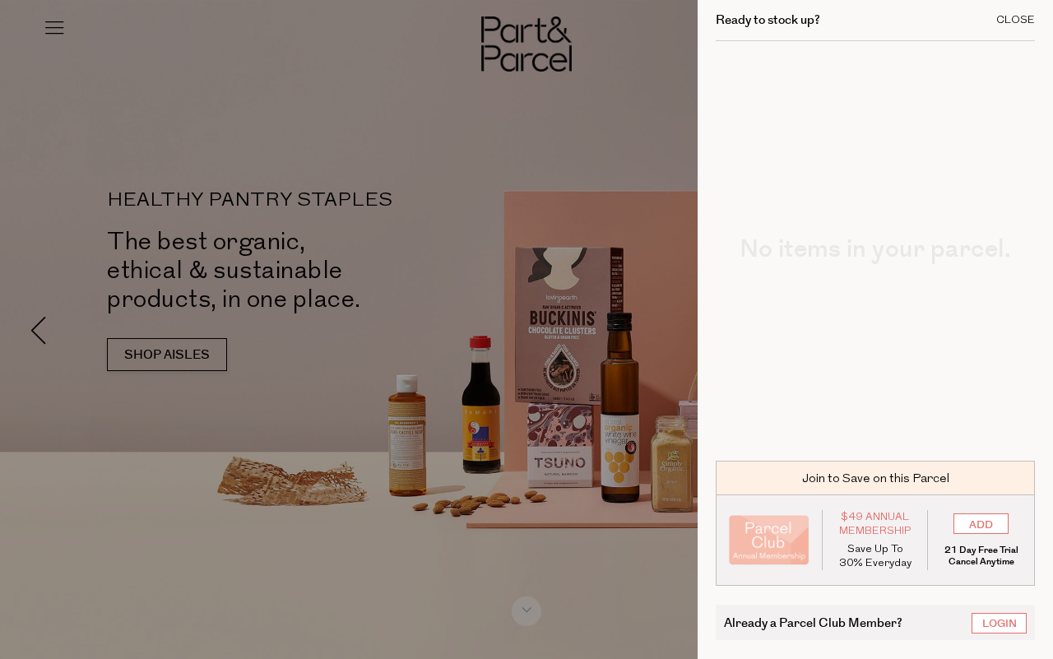 This screenshot has width=1053, height=659. What do you see at coordinates (1015, 20) in the screenshot?
I see `div: Close` at bounding box center [1015, 20].